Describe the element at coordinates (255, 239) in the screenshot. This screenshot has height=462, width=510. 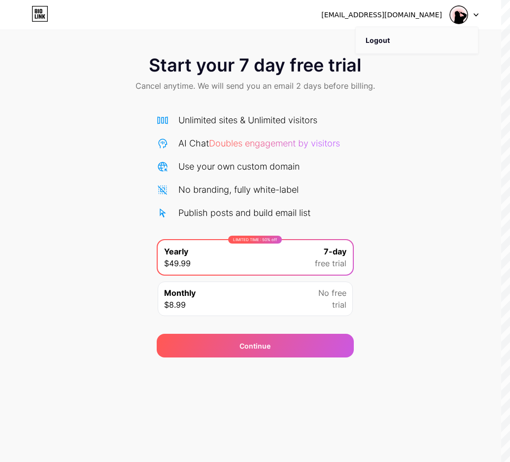
I see `div: LIMITED TIME : 50% off` at that location.